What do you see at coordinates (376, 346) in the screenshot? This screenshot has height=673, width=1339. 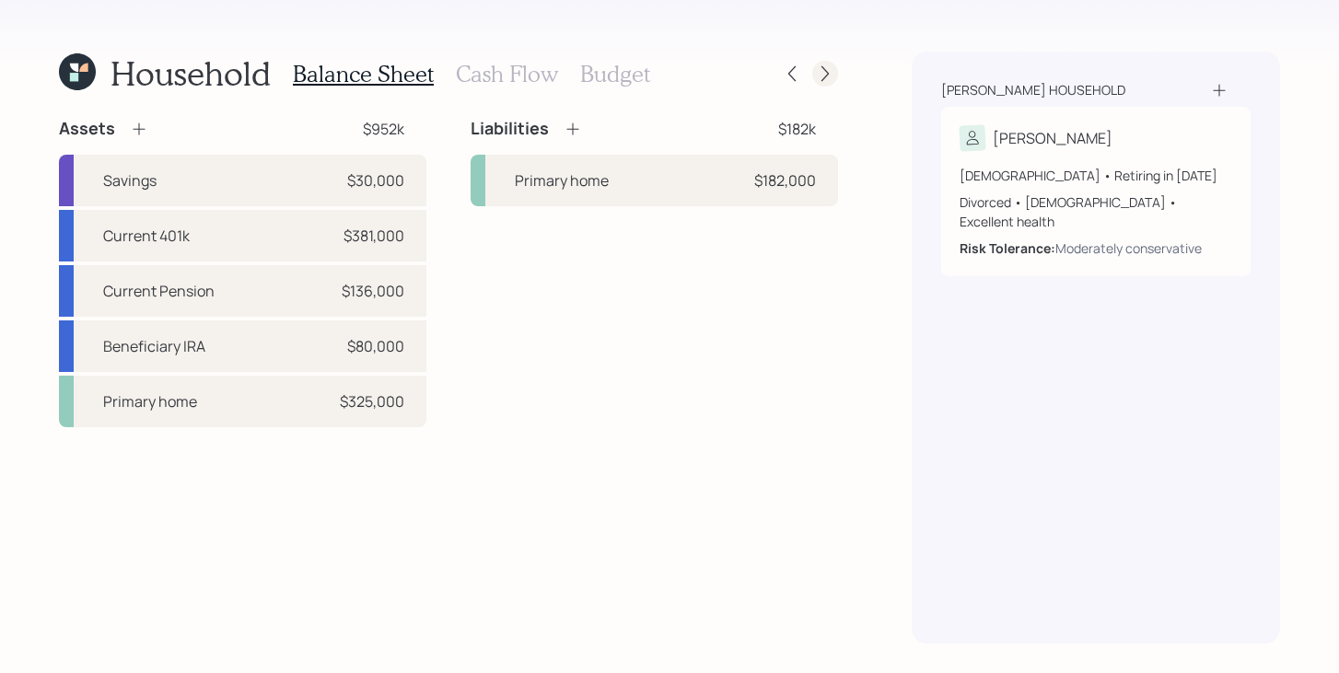 I see `div: $80,000` at bounding box center [376, 346].